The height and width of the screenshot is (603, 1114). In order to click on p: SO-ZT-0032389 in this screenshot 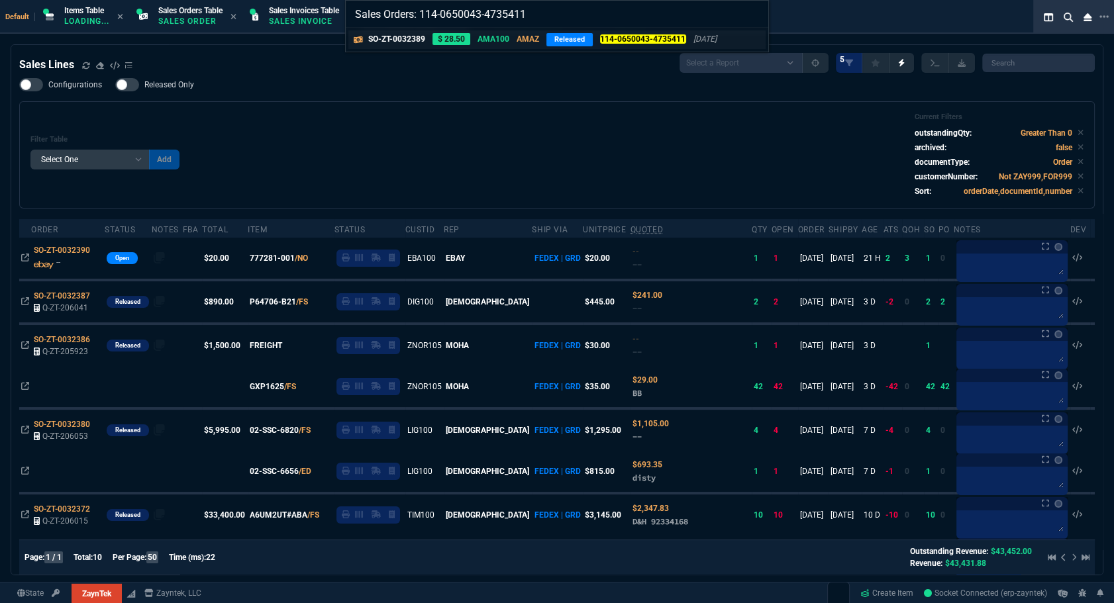, I will do `click(397, 39)`.